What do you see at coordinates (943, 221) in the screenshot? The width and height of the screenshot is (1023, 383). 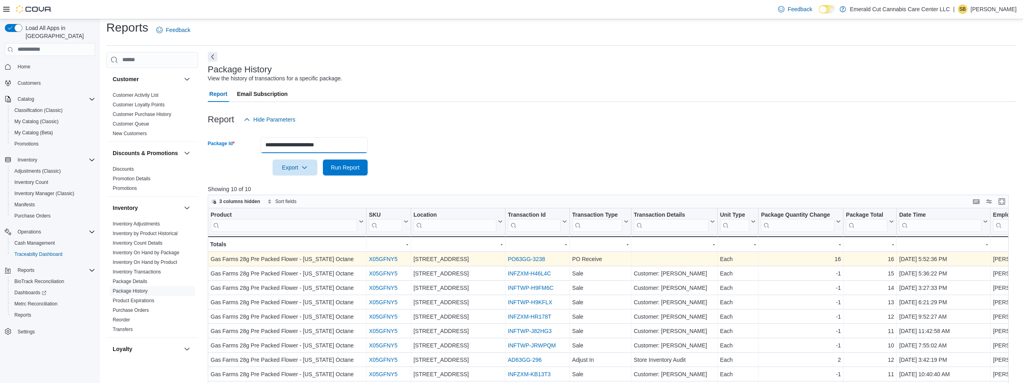 I see `button: Date Time` at bounding box center [943, 221].